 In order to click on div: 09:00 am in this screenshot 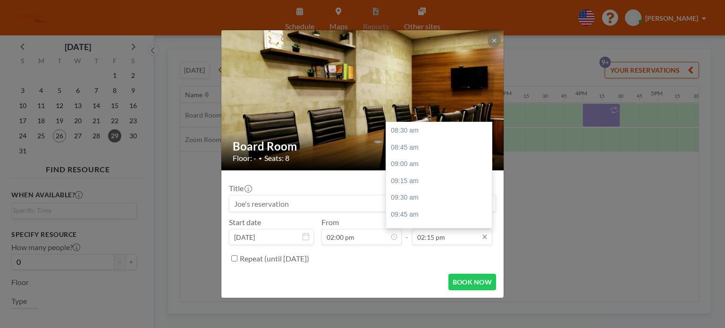, I will do `click(441, 164)`.